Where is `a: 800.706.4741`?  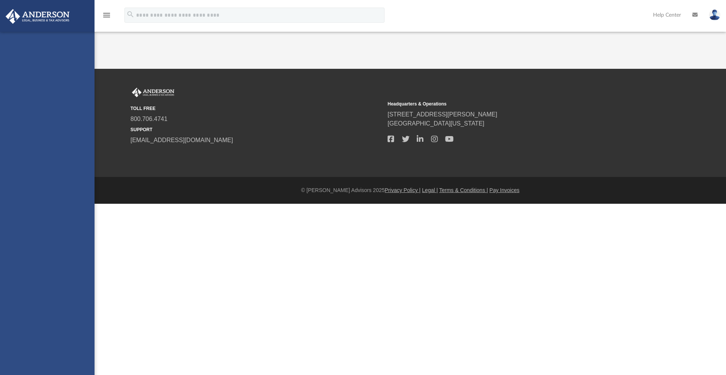
a: 800.706.4741 is located at coordinates (149, 119).